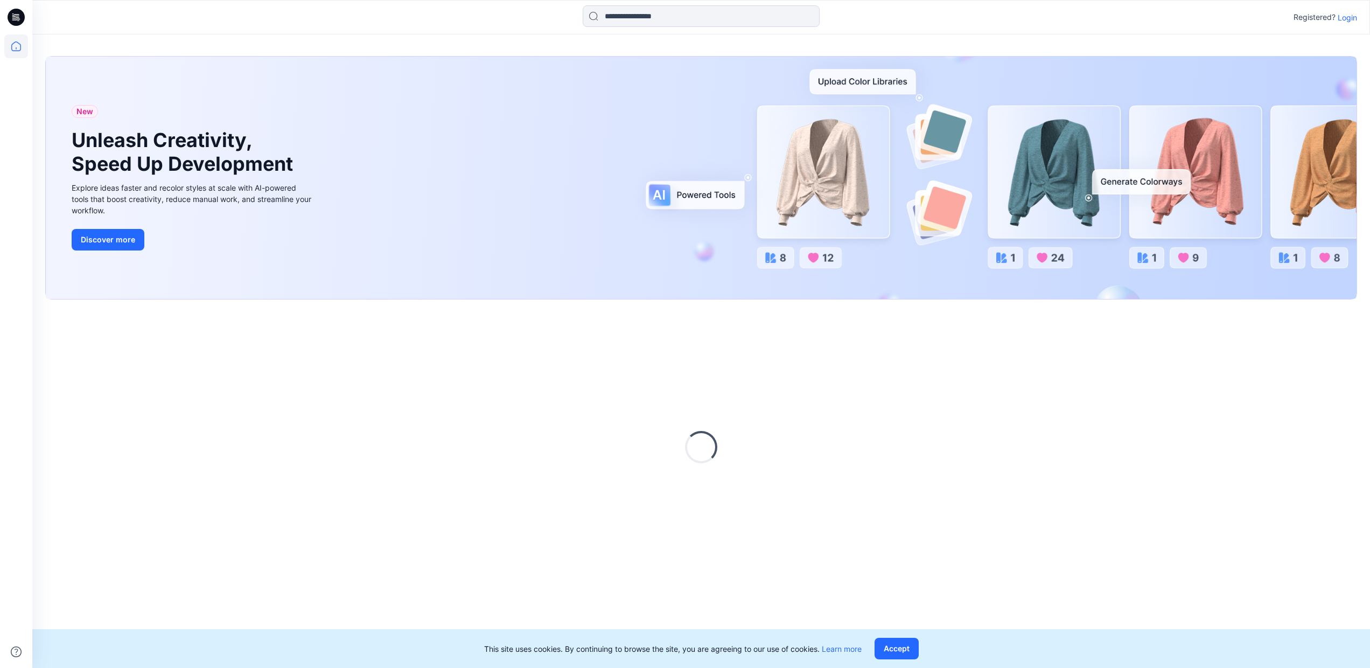 The width and height of the screenshot is (1370, 668). Describe the element at coordinates (185, 152) in the screenshot. I see `h1: Unleash Creativity, Speed Up Development` at that location.